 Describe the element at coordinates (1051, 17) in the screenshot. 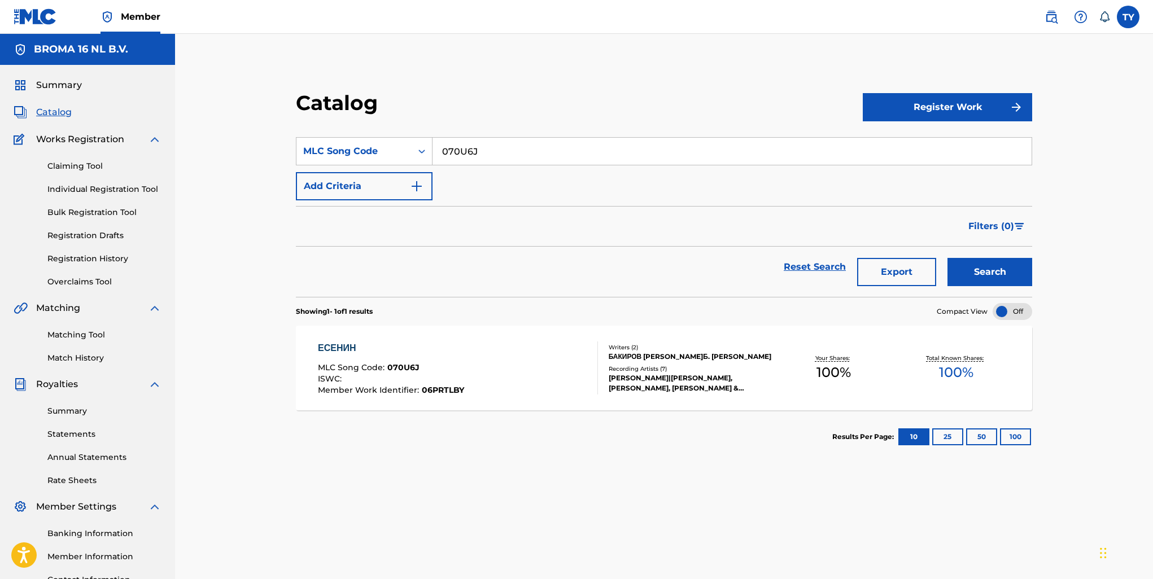

I see `img: search` at that location.